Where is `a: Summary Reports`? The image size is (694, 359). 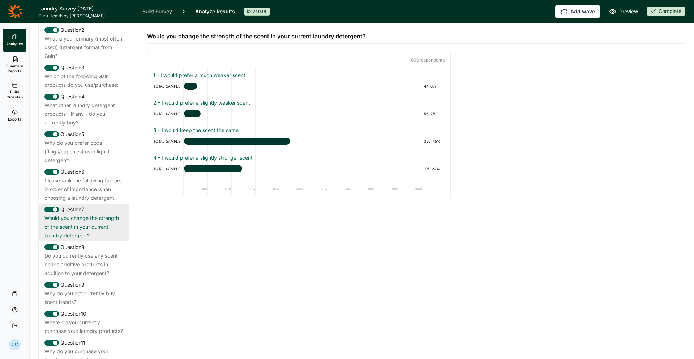 a: Summary Reports is located at coordinates (14, 65).